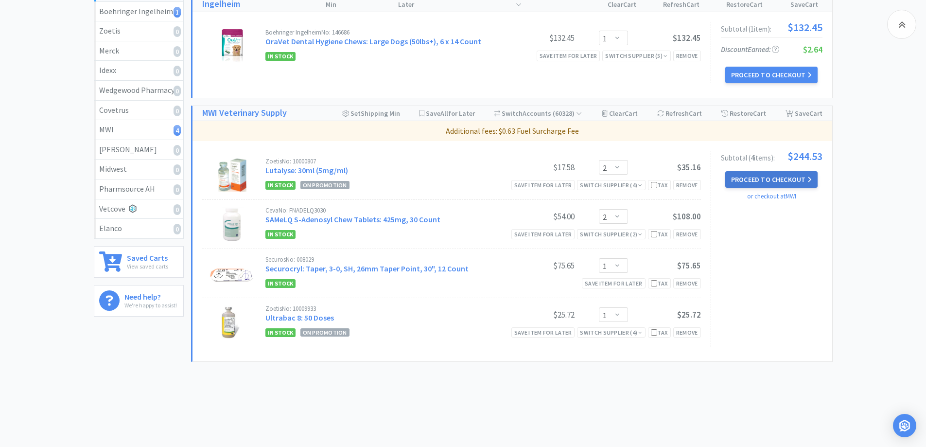  I want to click on div: $132.45, so click(538, 38).